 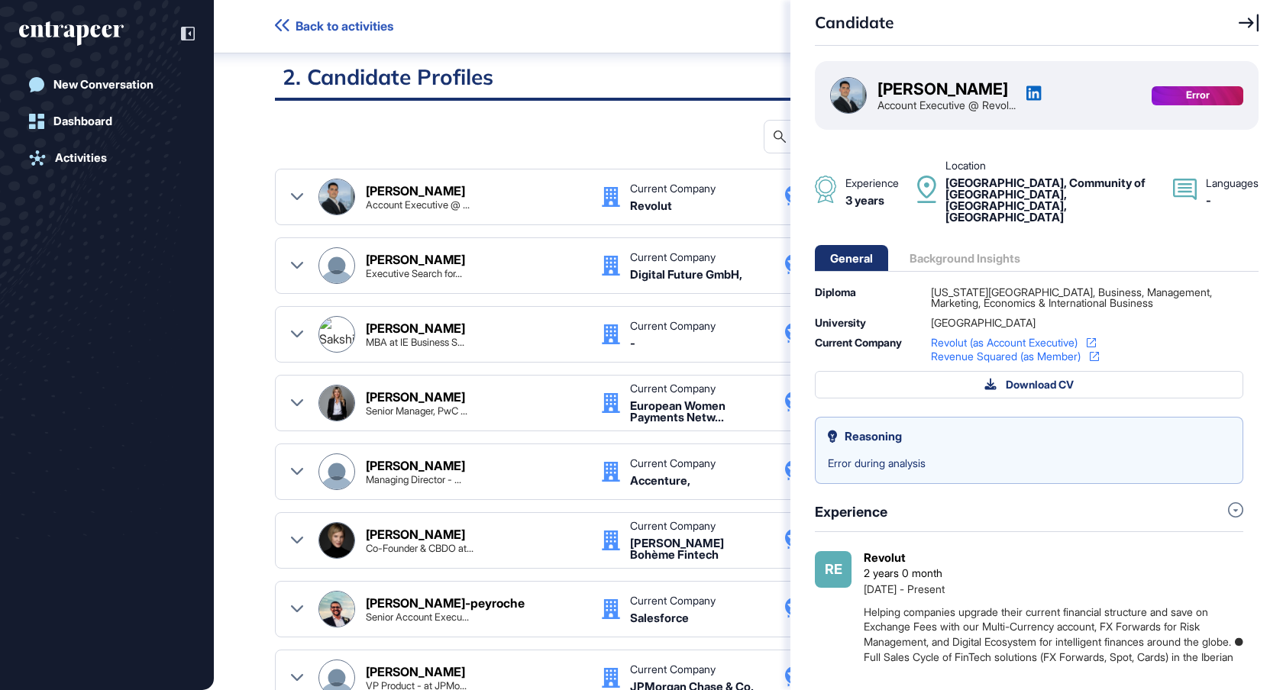 I want to click on div: University, so click(x=861, y=323).